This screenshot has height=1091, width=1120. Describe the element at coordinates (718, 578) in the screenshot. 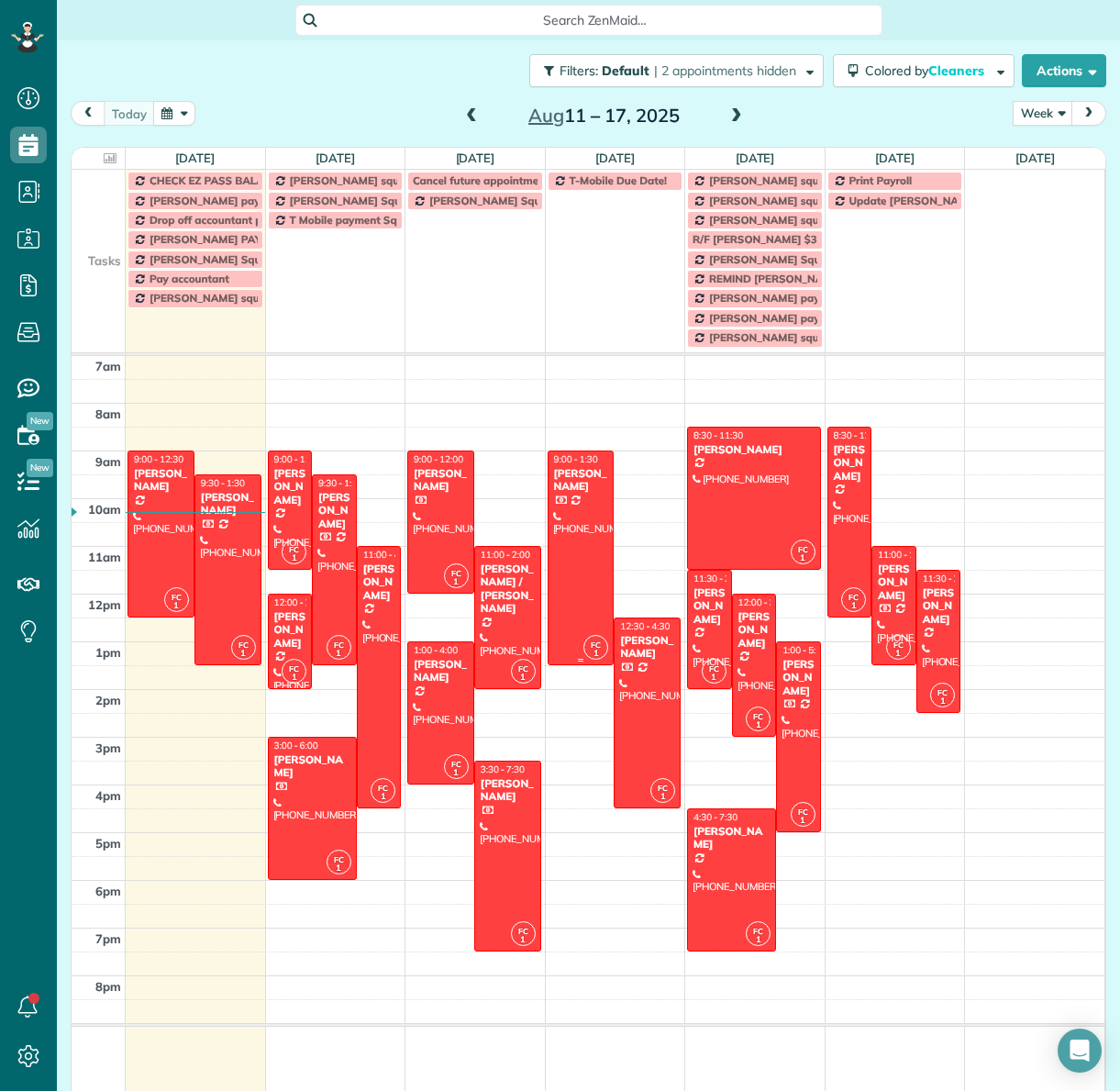

I see `span: 11:30 - 2:00` at that location.